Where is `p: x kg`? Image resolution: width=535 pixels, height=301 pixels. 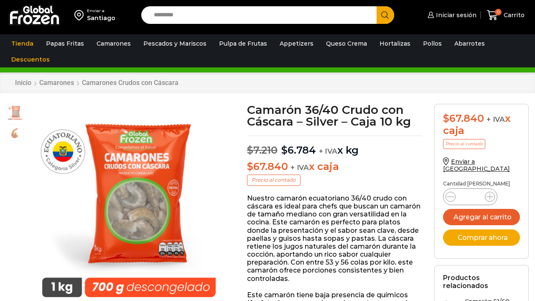
p: x kg is located at coordinates (334, 146).